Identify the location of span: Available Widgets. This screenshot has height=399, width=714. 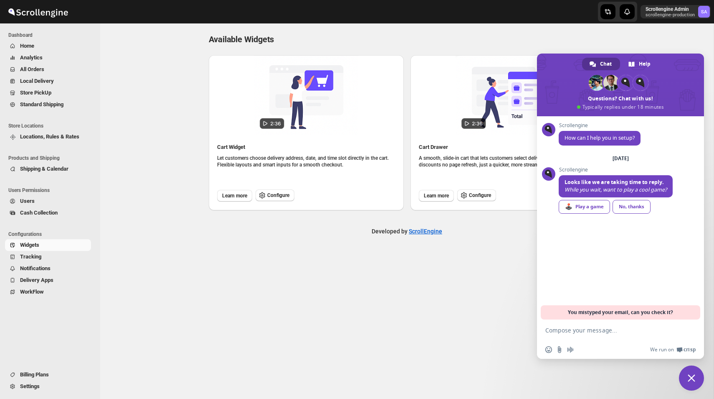
(241, 39).